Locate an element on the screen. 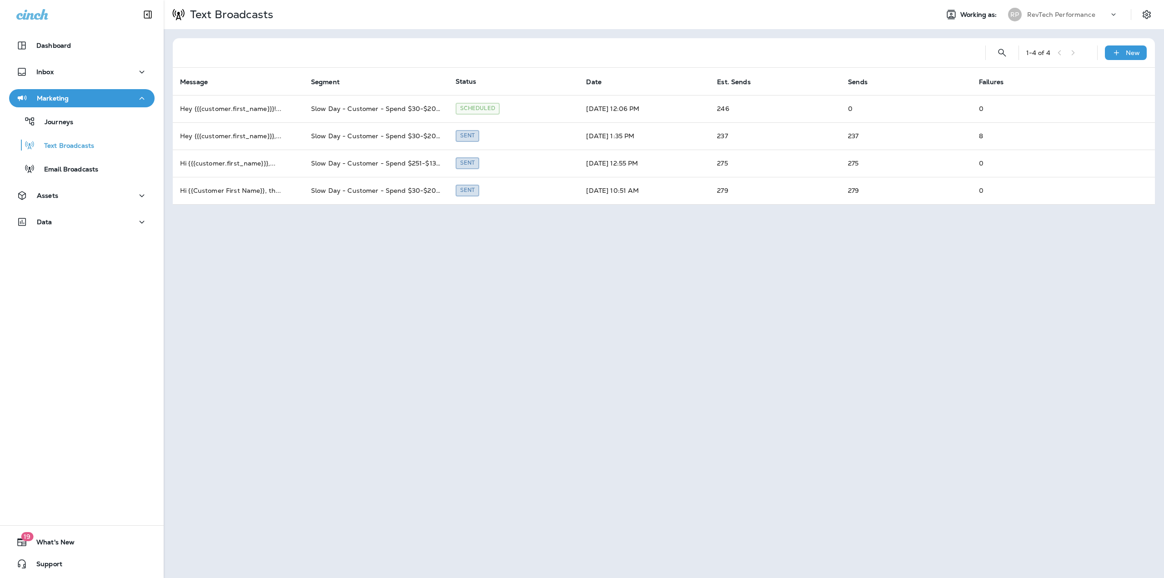  button: Inbox is located at coordinates (82, 72).